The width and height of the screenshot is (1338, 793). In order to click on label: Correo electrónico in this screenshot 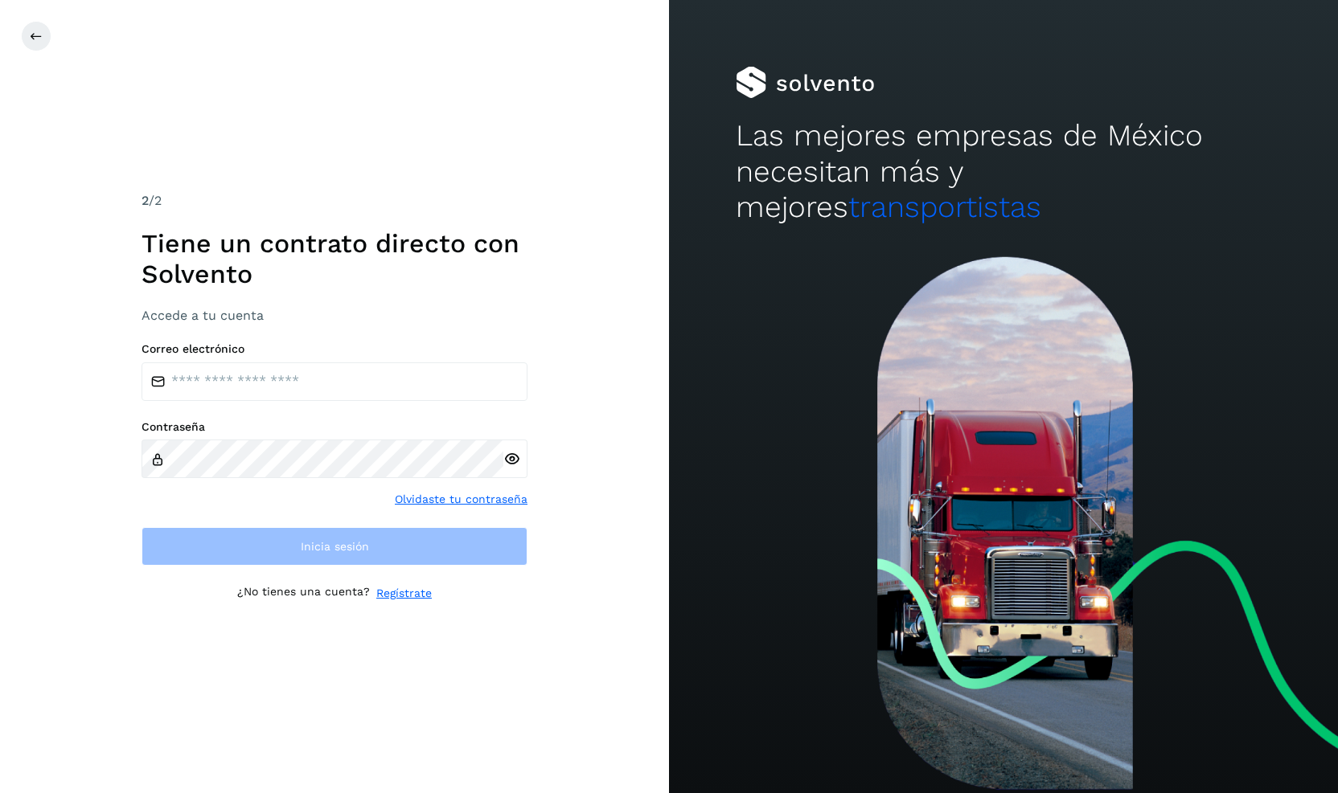, I will do `click(334, 349)`.